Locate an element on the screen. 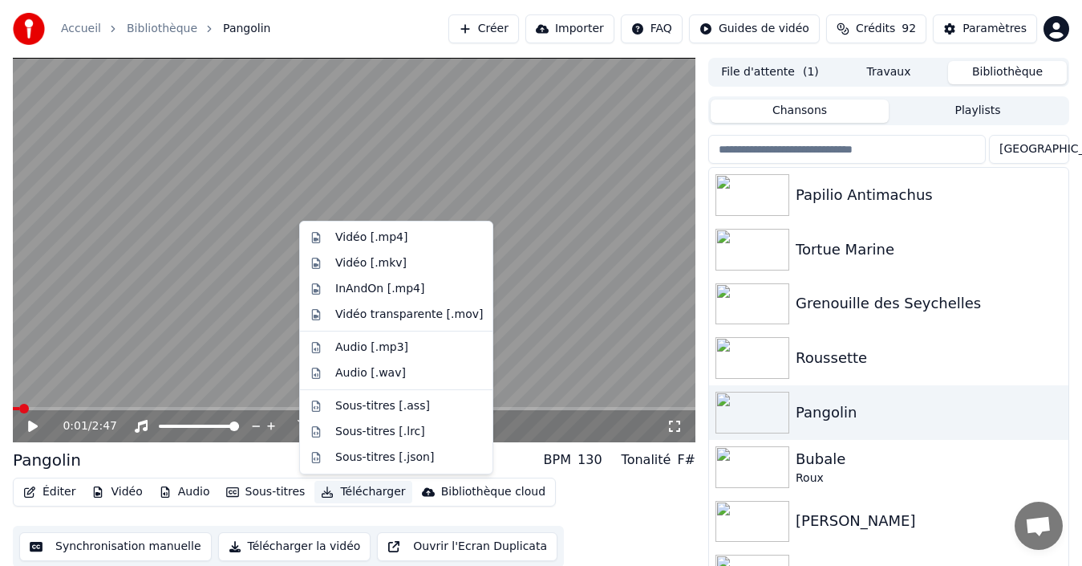 This screenshot has width=1082, height=566. button: Créer is located at coordinates (484, 29).